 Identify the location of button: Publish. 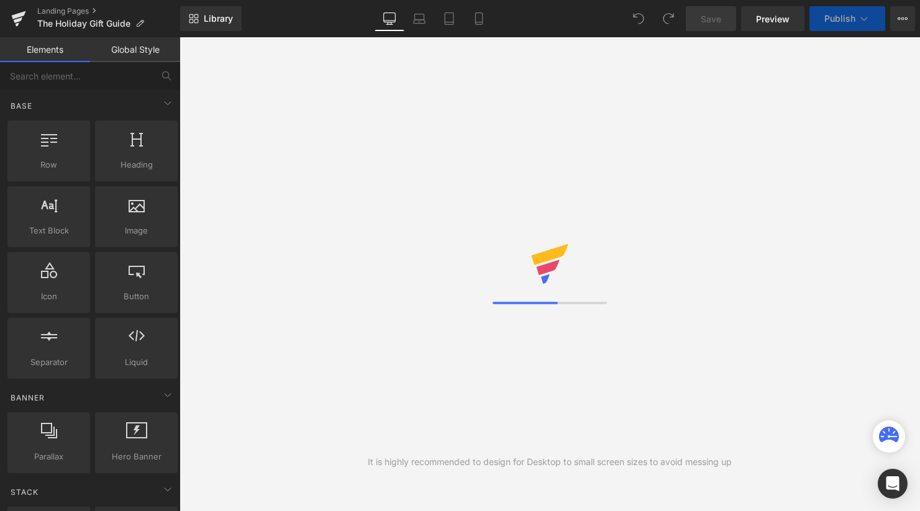
(847, 19).